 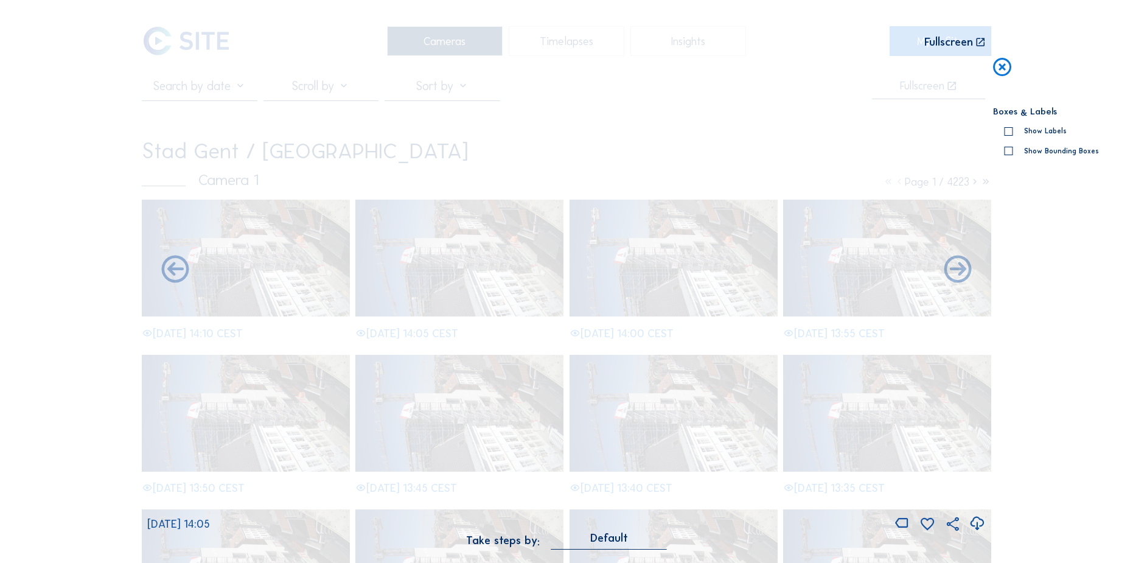 I want to click on div: Show Labels, so click(x=1045, y=131).